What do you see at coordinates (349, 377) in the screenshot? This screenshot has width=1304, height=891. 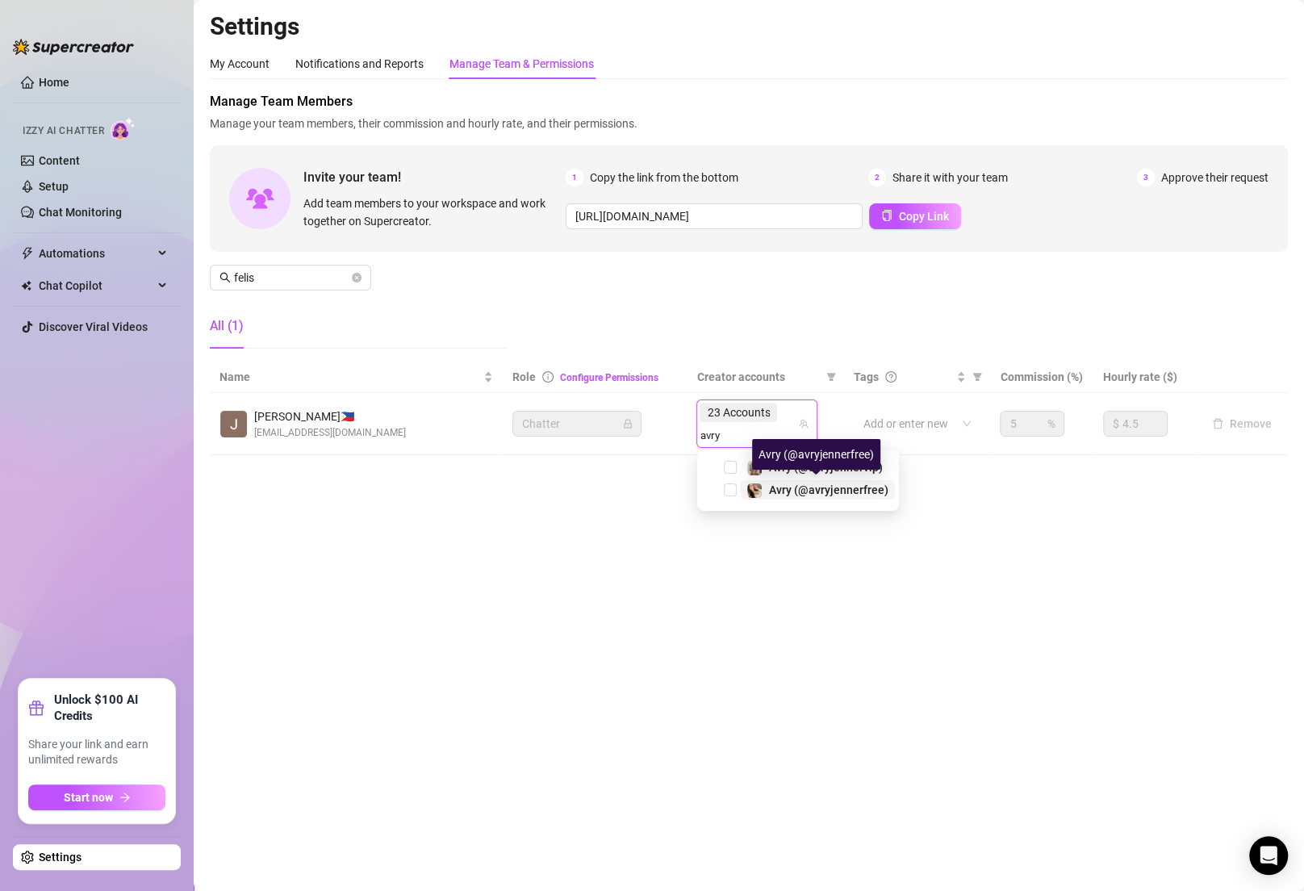 I see `span: Name` at bounding box center [349, 377].